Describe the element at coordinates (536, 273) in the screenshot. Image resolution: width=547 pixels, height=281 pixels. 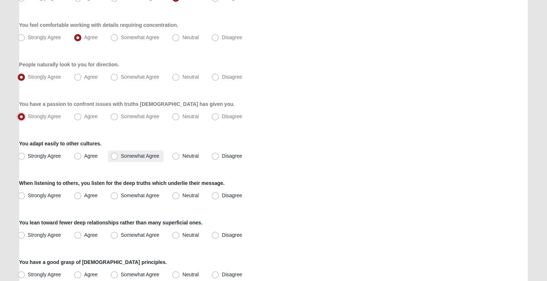
I see `a: Page Properties (Alt+P)` at that location.